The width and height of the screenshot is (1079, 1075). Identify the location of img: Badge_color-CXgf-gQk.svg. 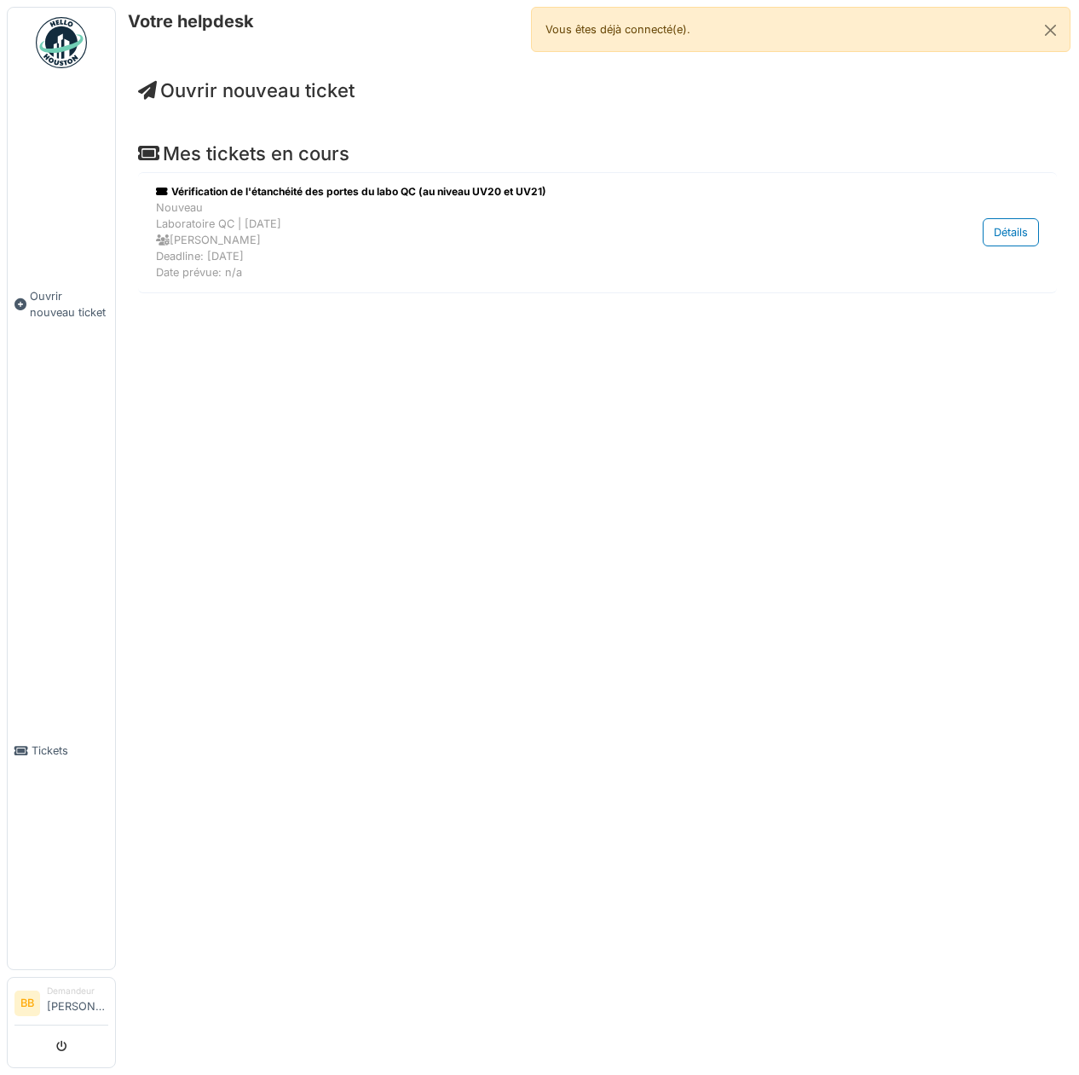
(61, 43).